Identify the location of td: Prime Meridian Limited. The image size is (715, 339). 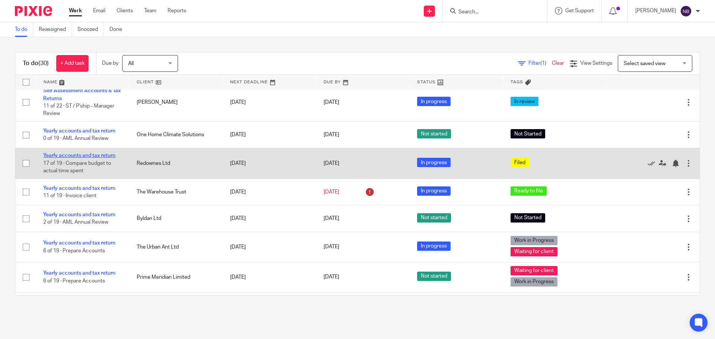
(176, 277).